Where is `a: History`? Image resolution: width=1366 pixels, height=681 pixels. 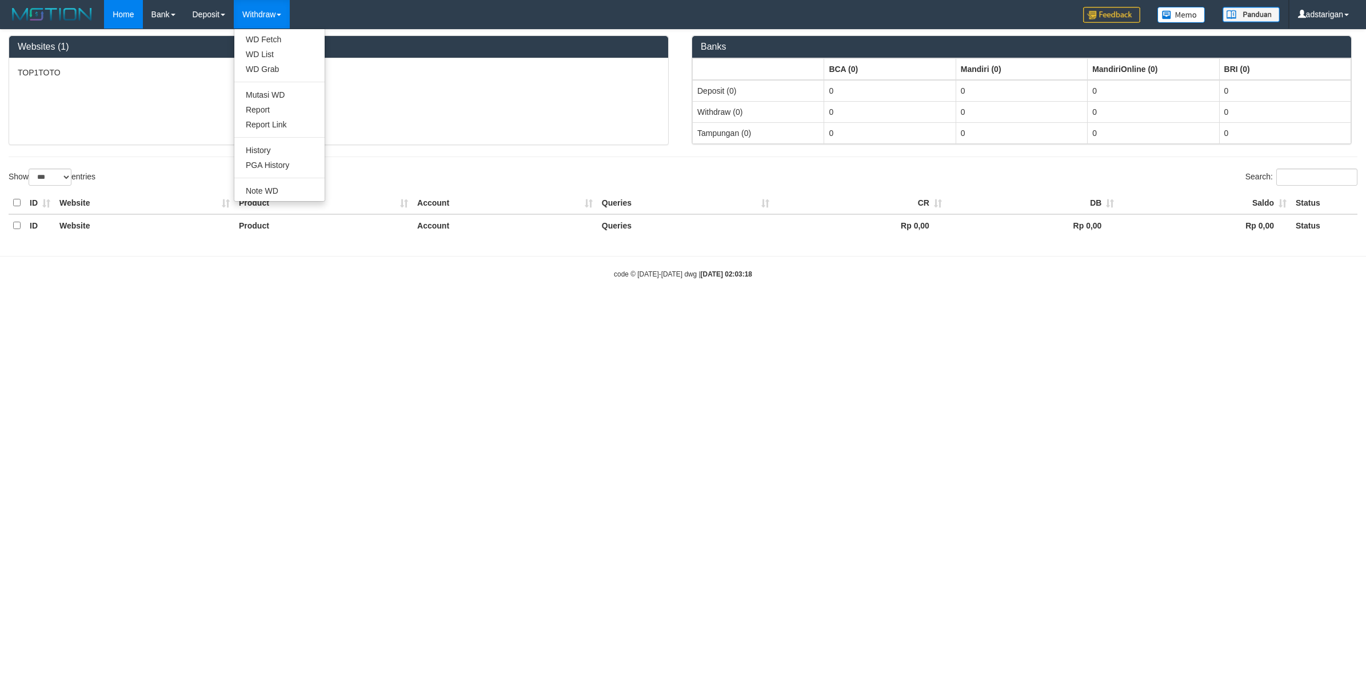
a: History is located at coordinates (280, 150).